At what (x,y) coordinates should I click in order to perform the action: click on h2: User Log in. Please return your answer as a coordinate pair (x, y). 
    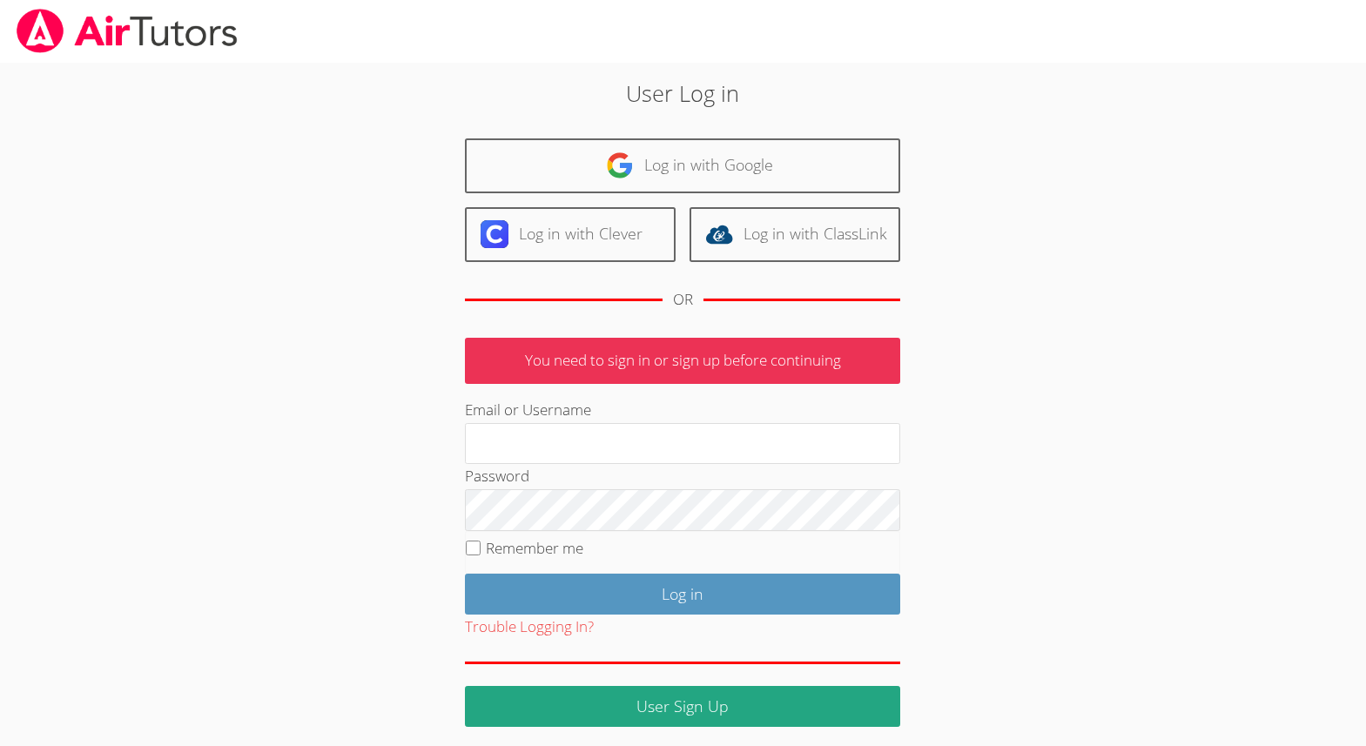
    Looking at the image, I should click on (682, 93).